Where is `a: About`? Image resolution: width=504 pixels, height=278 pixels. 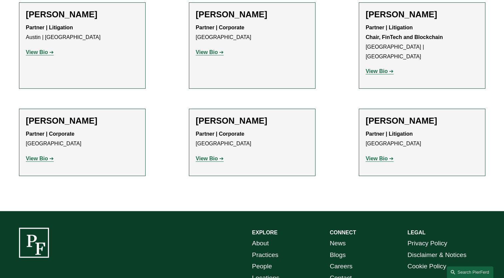 a: About is located at coordinates (261, 243).